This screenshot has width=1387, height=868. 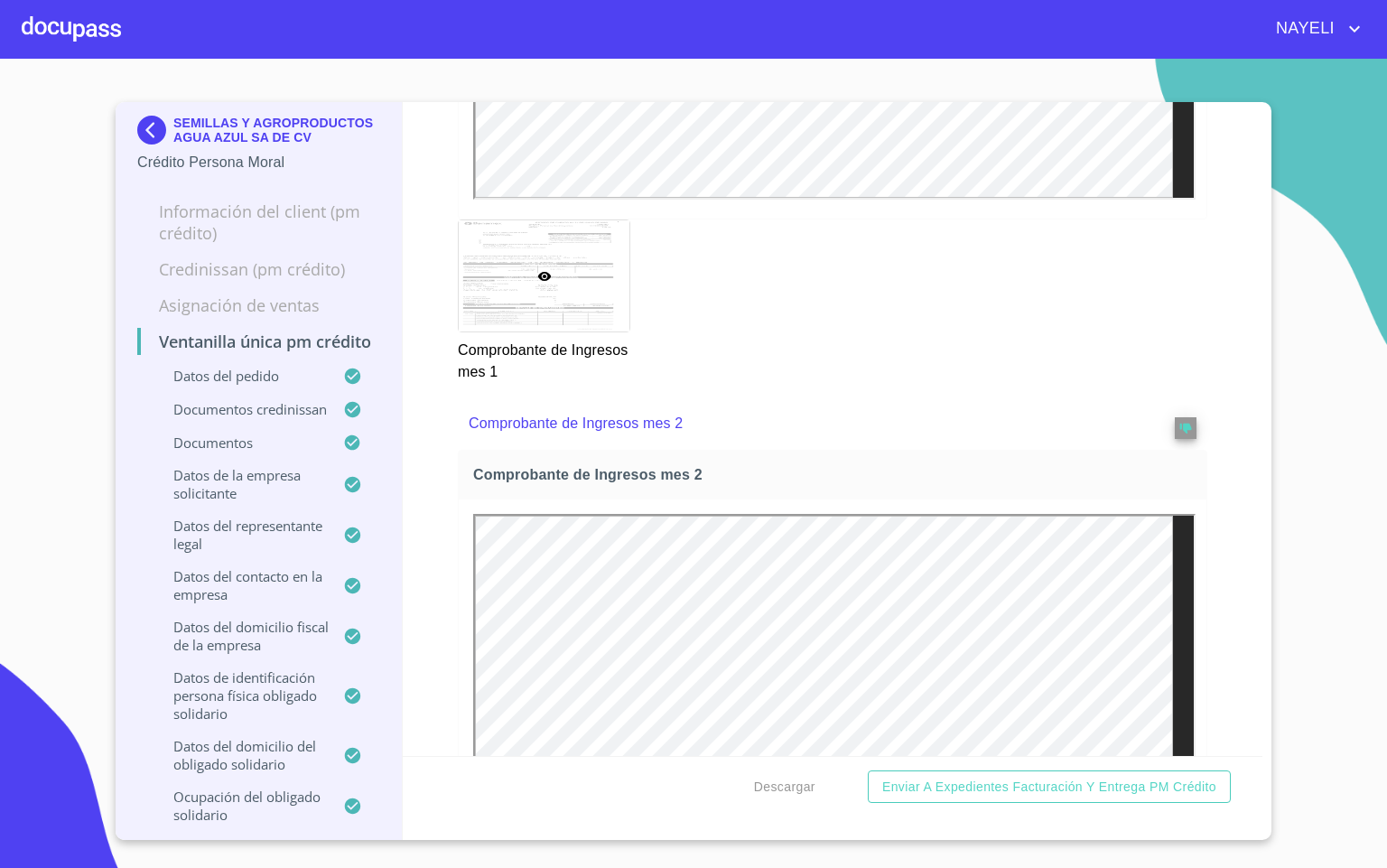 I want to click on p: Asignación de Ventas, so click(x=258, y=305).